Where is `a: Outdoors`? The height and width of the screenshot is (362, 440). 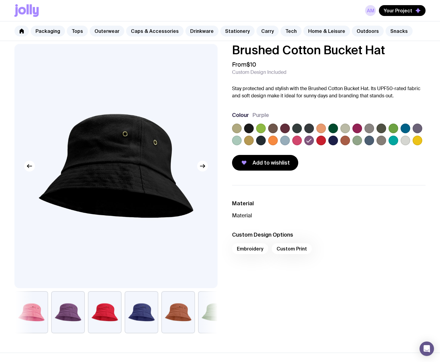
a: Outdoors is located at coordinates (368, 31).